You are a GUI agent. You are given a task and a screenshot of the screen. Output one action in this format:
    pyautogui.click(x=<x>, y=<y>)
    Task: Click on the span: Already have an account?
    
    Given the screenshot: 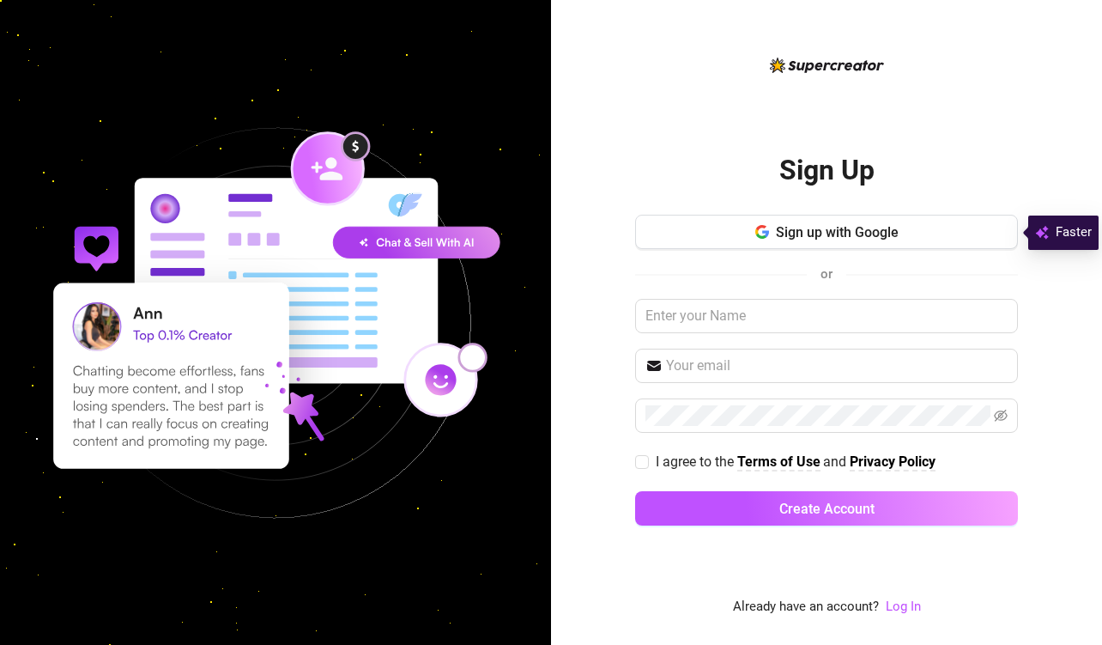 What is the action you would take?
    pyautogui.click(x=806, y=607)
    